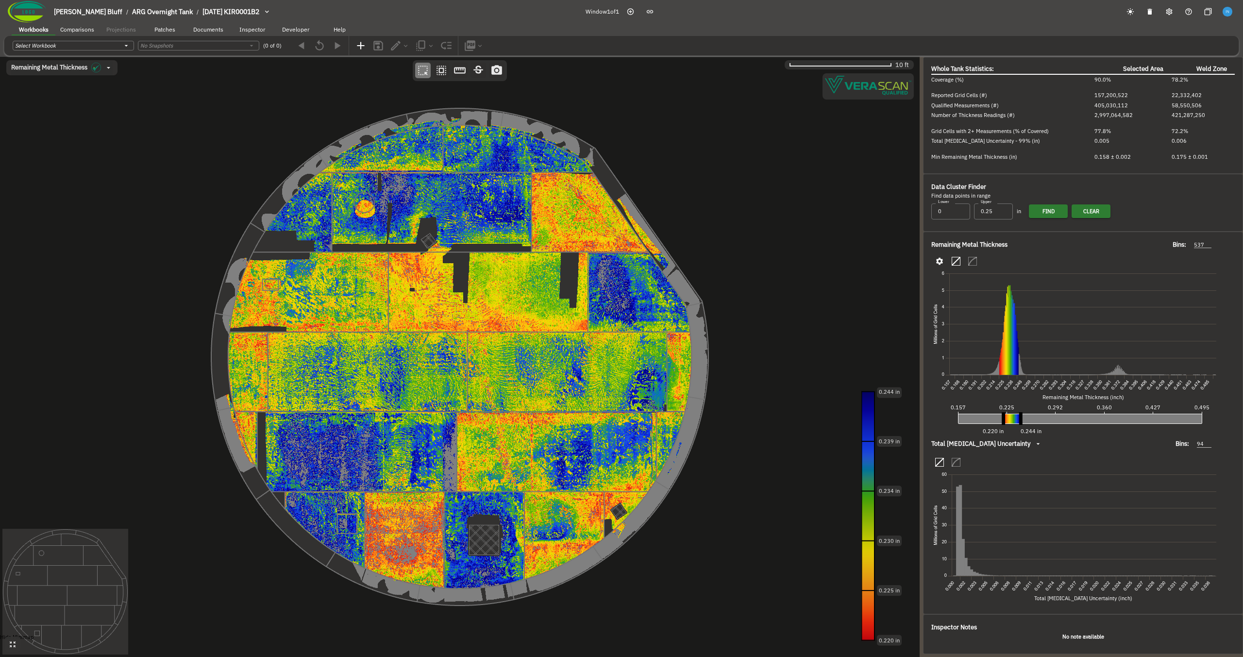  Describe the element at coordinates (1180, 131) in the screenshot. I see `span: 72.2%` at that location.